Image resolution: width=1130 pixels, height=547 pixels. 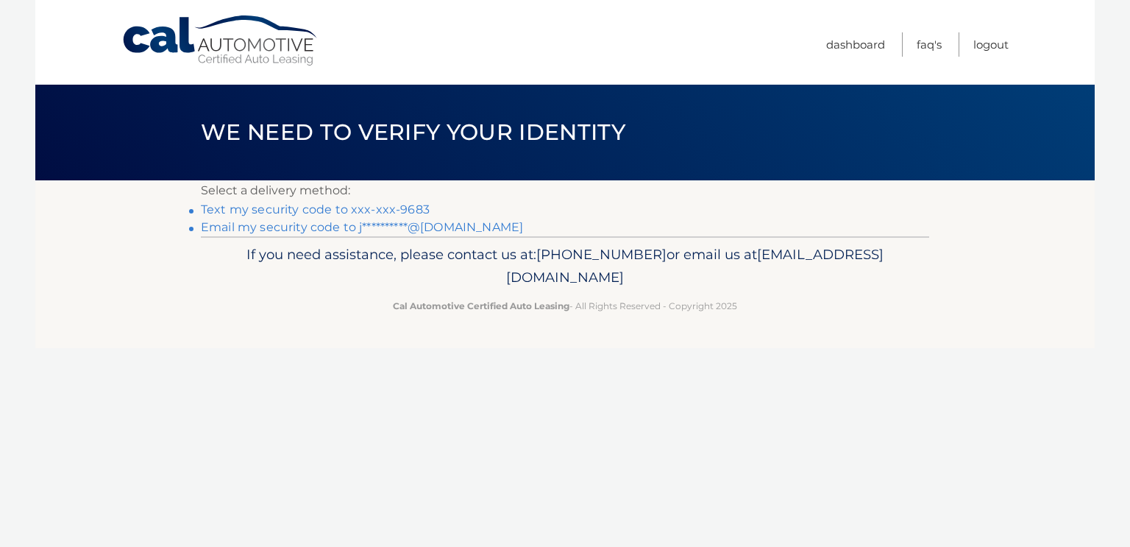 What do you see at coordinates (991, 44) in the screenshot?
I see `a: Logout` at bounding box center [991, 44].